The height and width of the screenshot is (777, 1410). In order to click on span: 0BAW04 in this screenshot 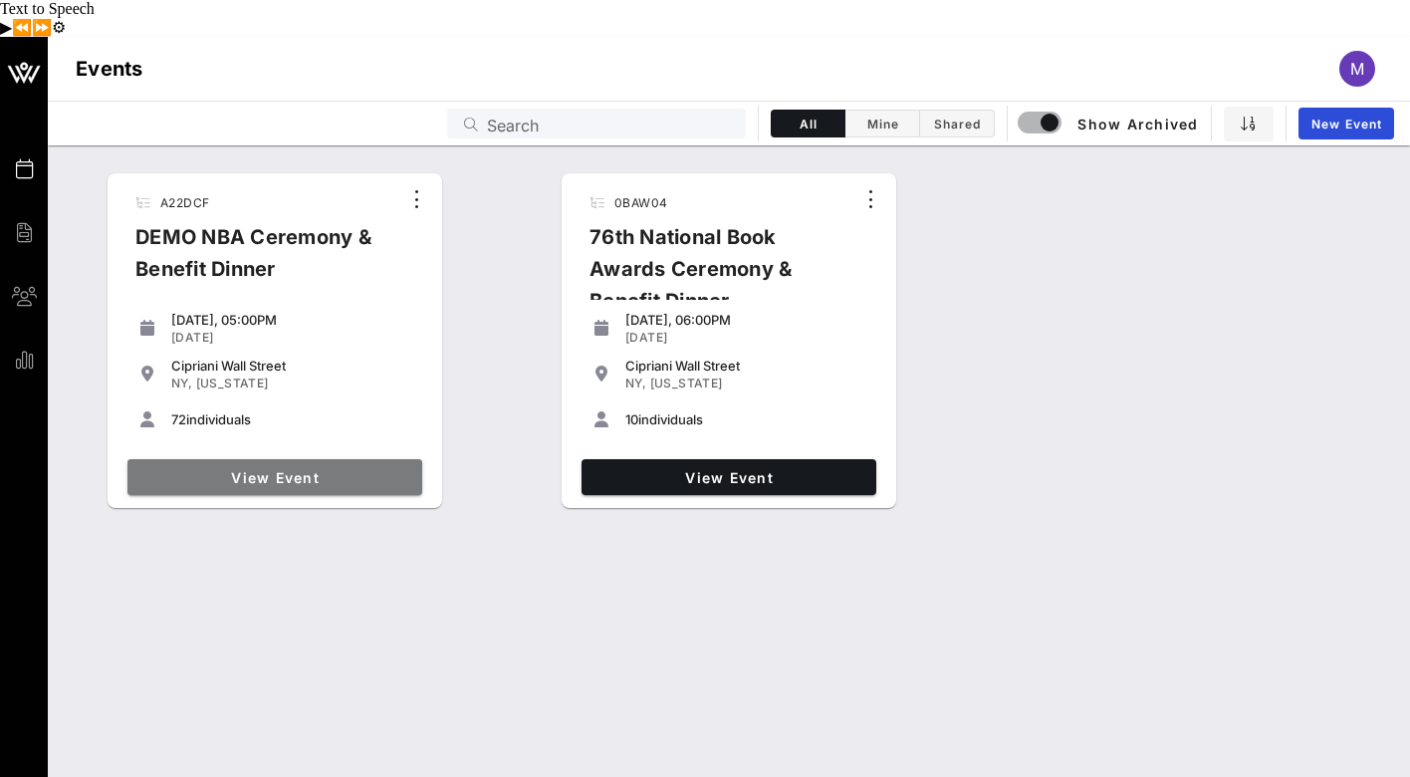, I will do `click(640, 202)`.